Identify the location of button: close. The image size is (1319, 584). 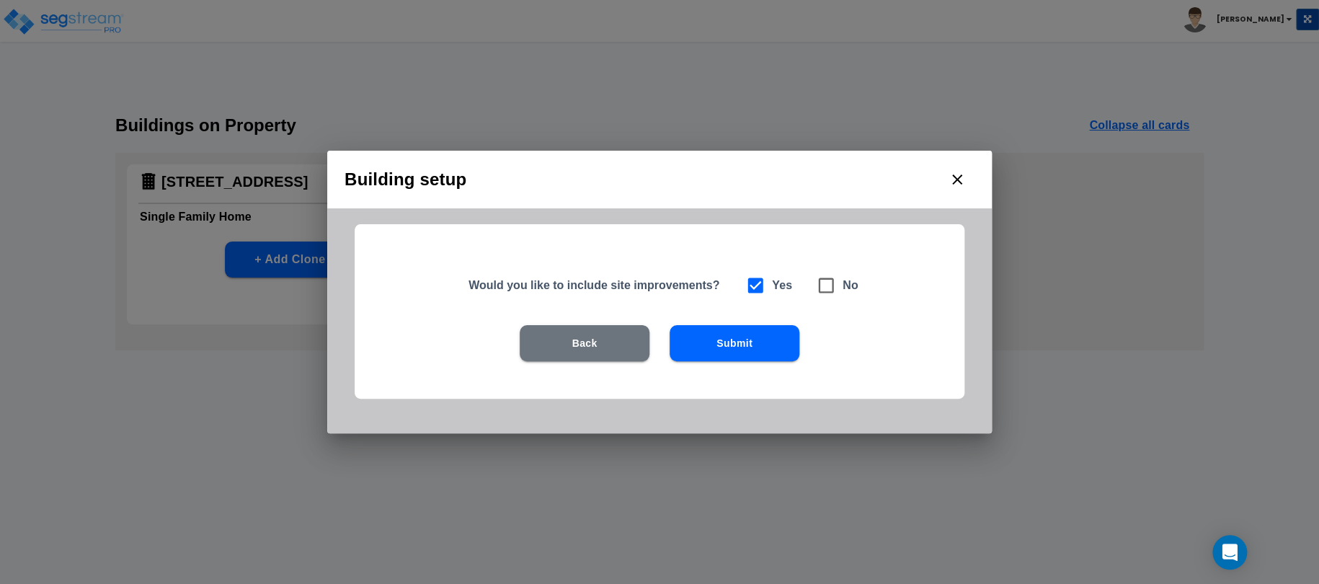
(957, 179).